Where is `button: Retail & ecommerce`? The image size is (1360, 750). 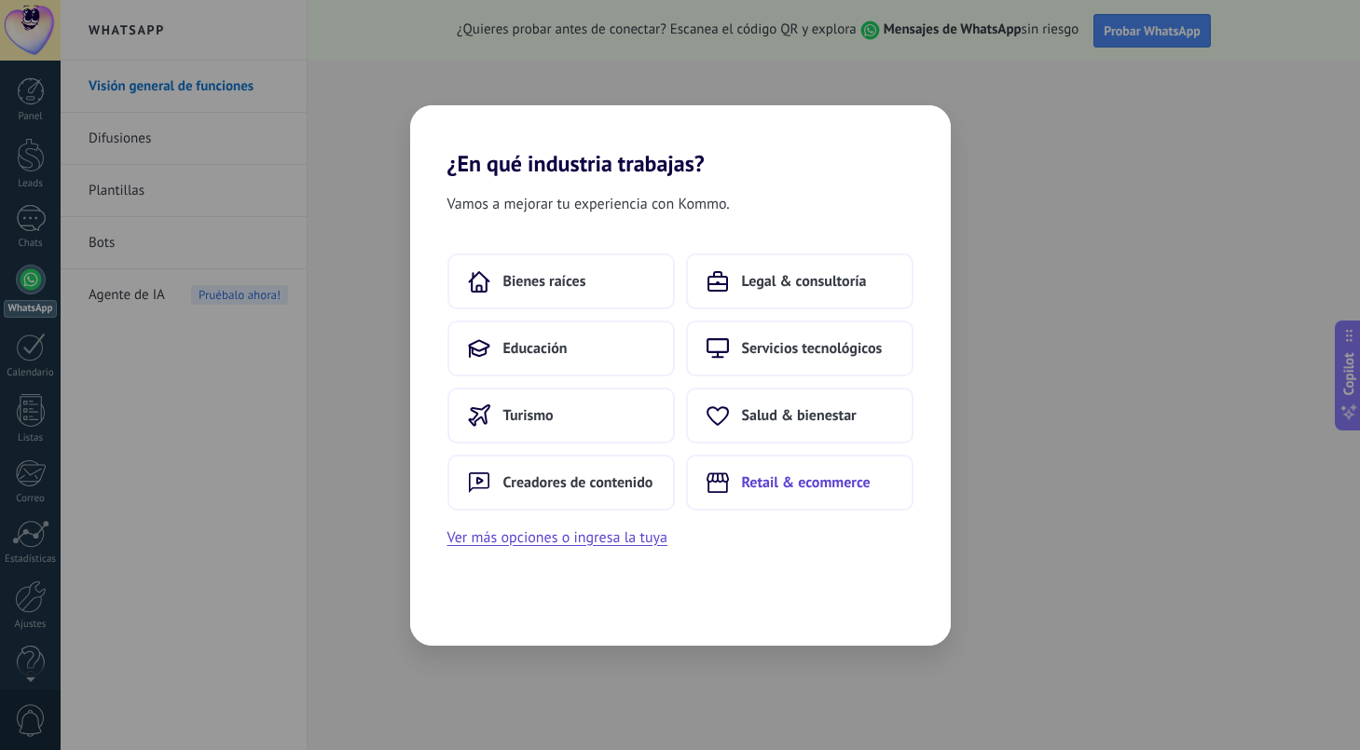
button: Retail & ecommerce is located at coordinates (800, 483).